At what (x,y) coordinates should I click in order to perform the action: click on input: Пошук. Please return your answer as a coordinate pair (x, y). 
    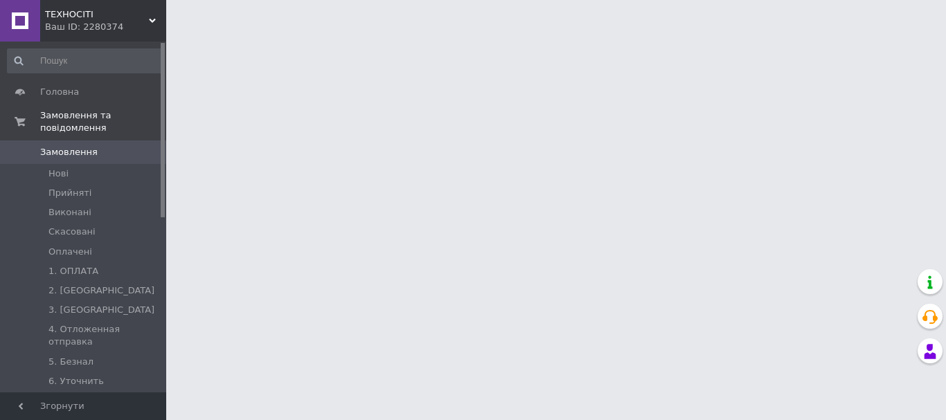
    Looking at the image, I should click on (85, 61).